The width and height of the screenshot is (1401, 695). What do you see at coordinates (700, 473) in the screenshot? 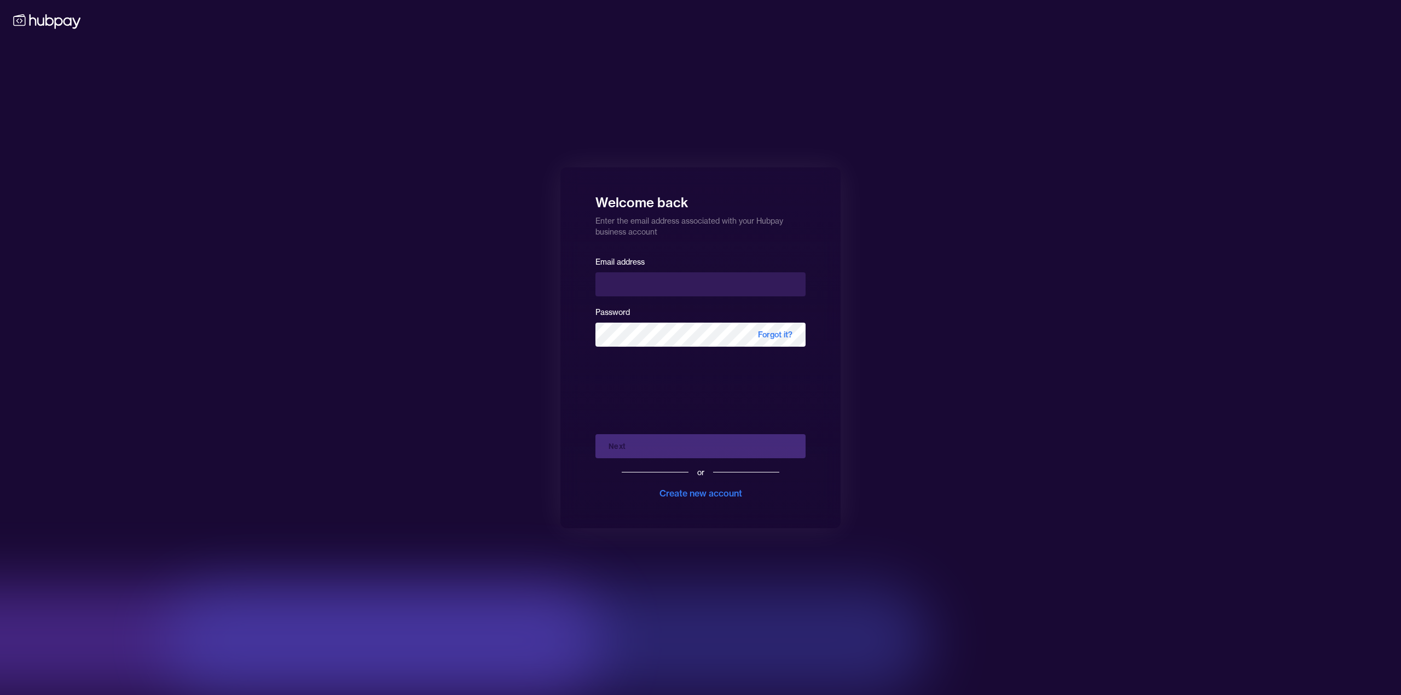
I see `div: or` at bounding box center [700, 473].